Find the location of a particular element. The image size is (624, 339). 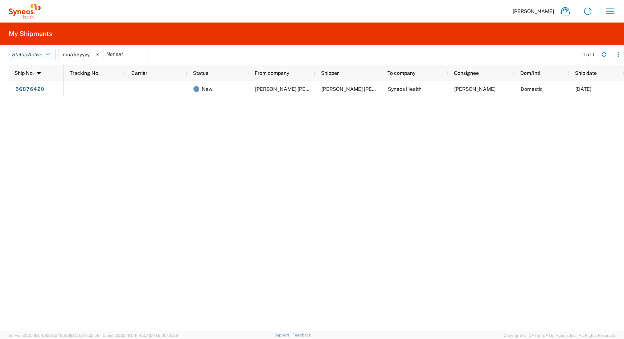

span: Client: 2025.19.0-1f462a1 is located at coordinates (140, 335).